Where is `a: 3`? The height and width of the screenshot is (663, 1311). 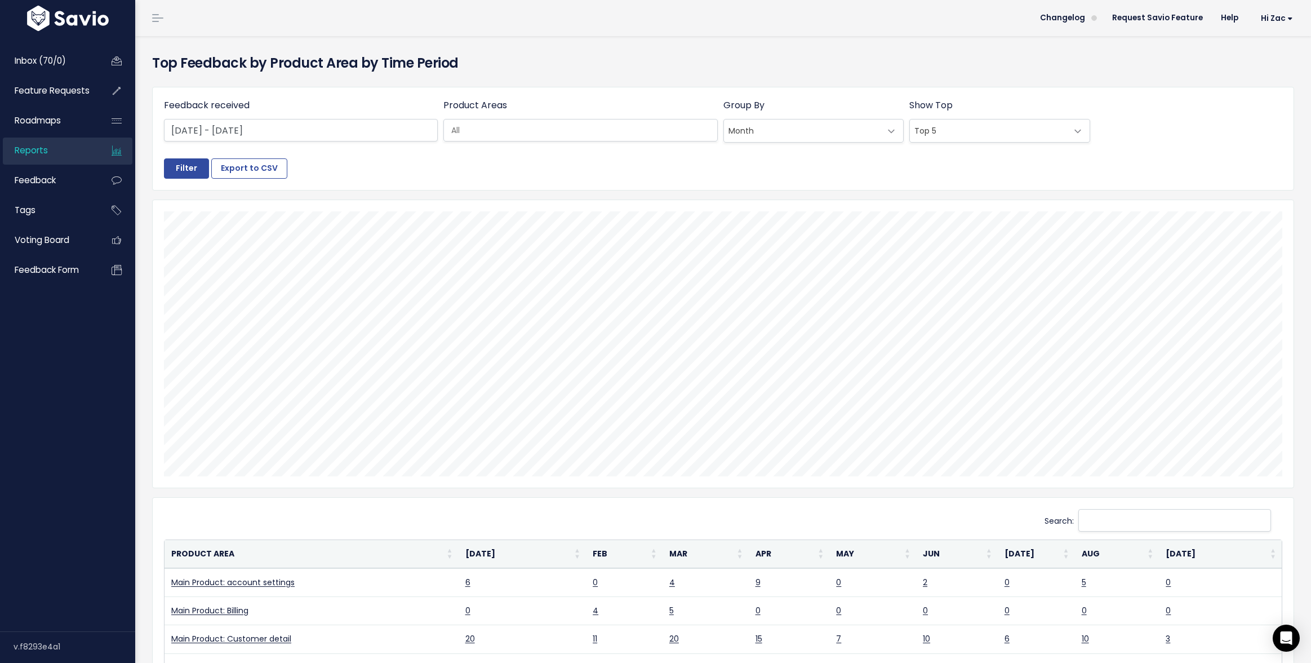 a: 3 is located at coordinates (1168, 638).